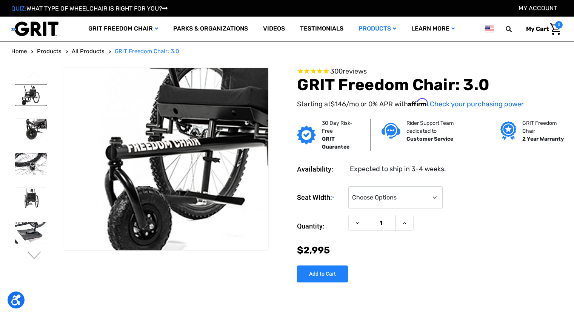 The image size is (574, 316). Describe the element at coordinates (335, 143) in the screenshot. I see `strong: GRIT Guarantee` at that location.